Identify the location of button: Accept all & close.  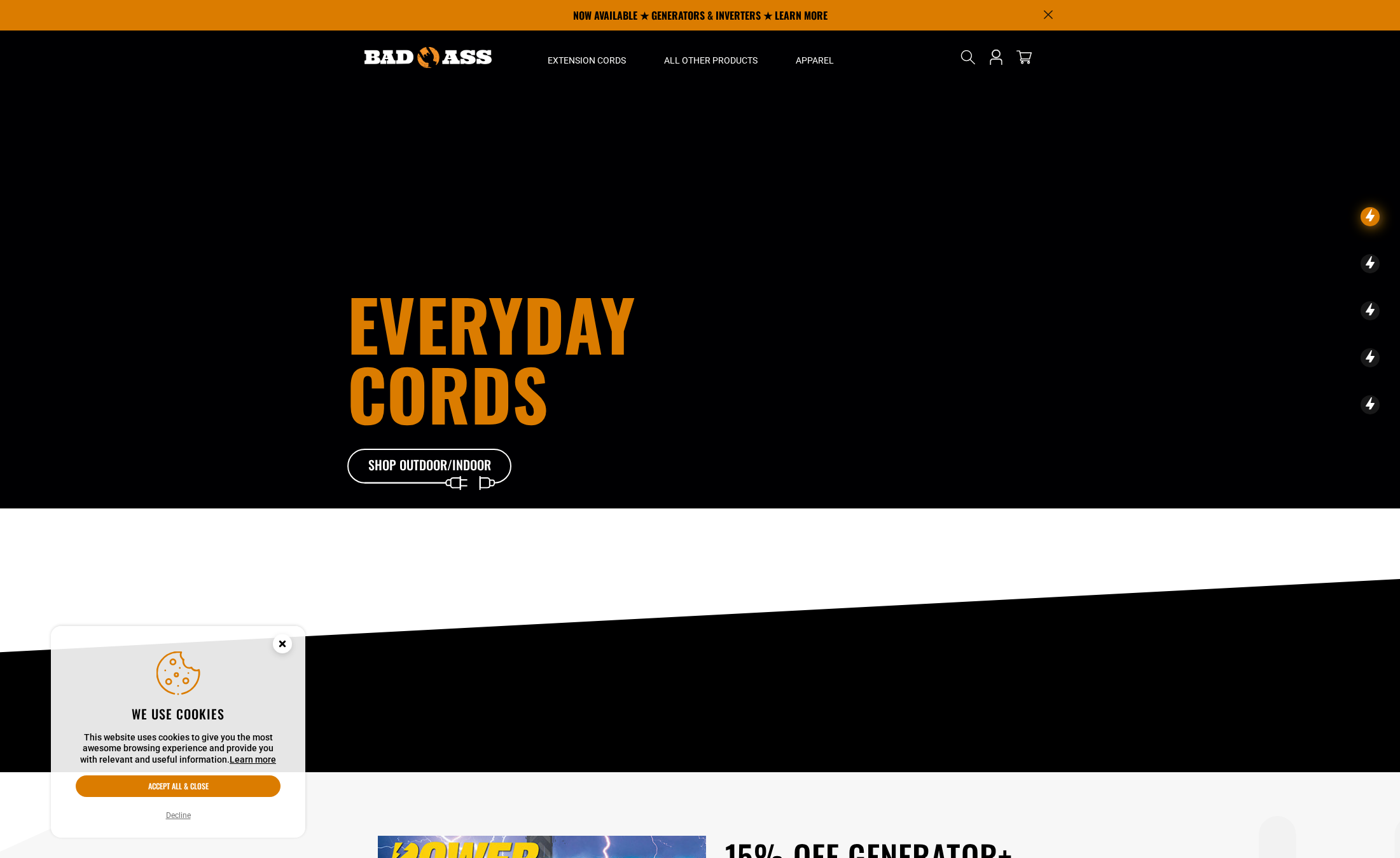
(178, 786).